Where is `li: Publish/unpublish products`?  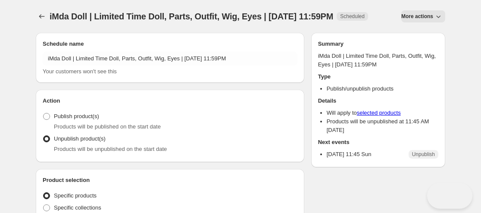 li: Publish/unpublish products is located at coordinates (382, 89).